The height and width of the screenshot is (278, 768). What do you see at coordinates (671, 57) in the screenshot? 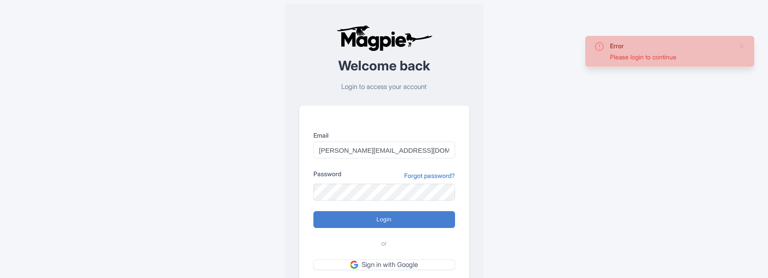
I see `div: Please login to continue` at bounding box center [671, 57].